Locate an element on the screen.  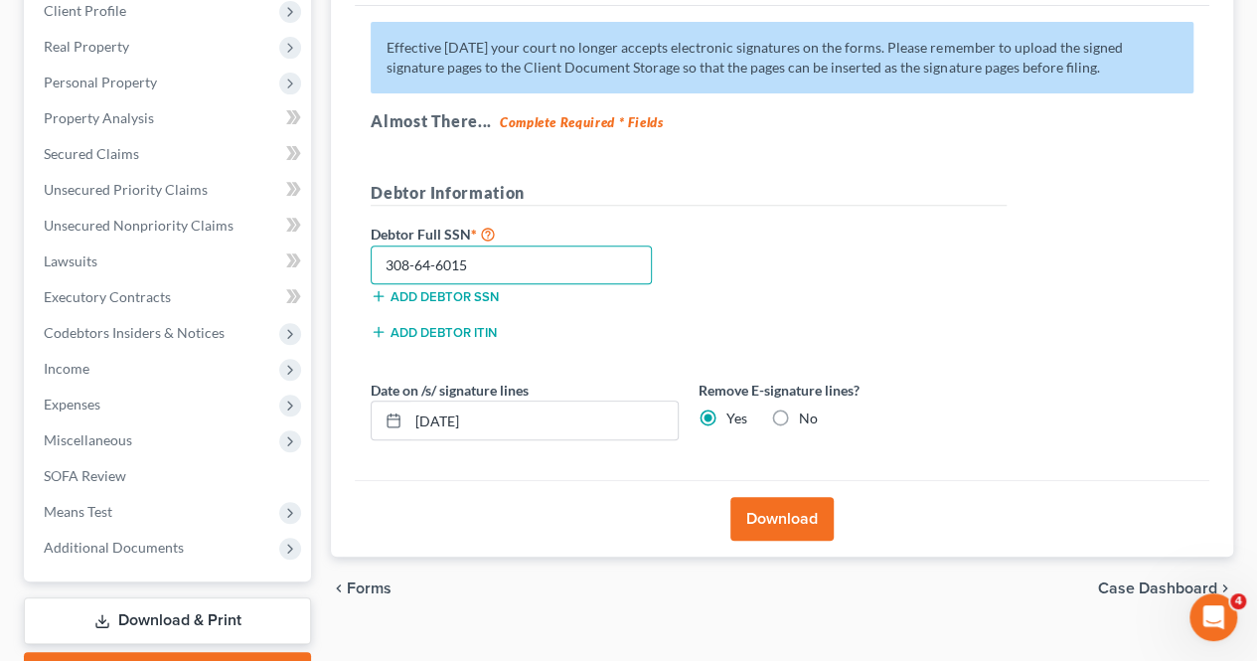
button: chevron_left Forms is located at coordinates (375, 588).